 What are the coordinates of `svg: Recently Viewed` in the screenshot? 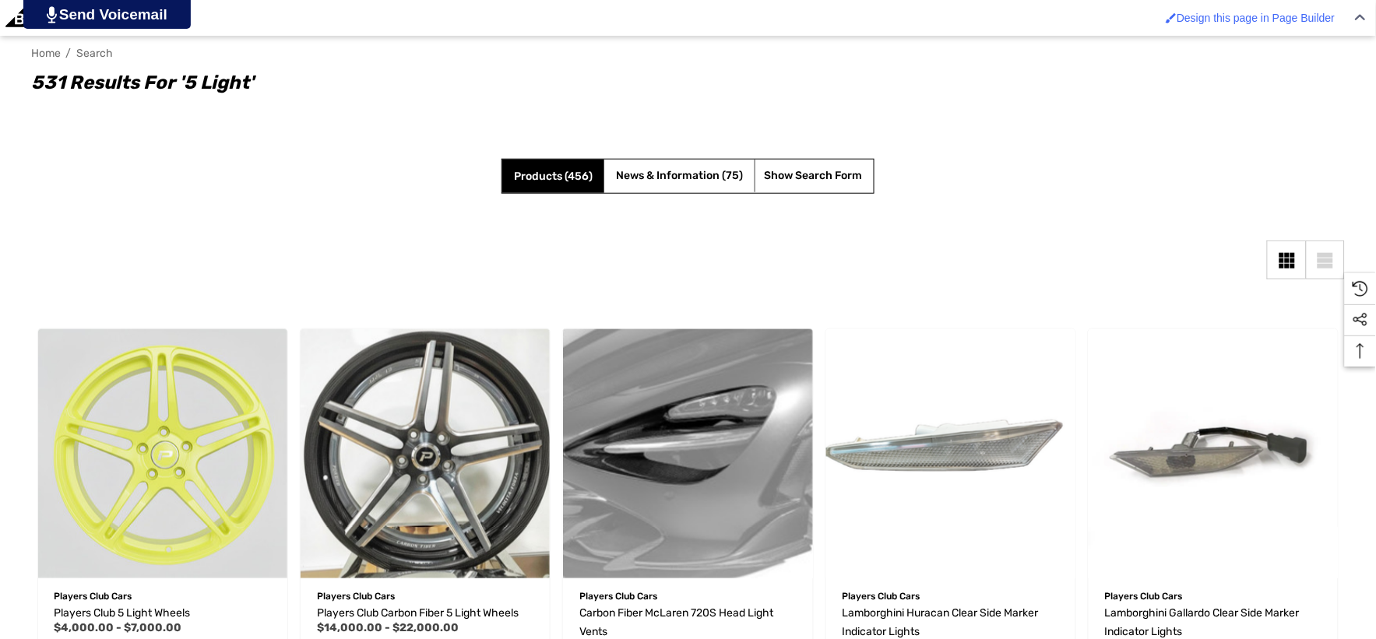 It's located at (1360, 289).